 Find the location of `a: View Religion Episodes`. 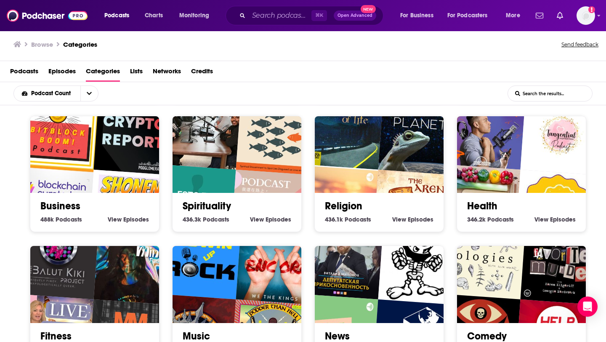

a: View Religion Episodes is located at coordinates (413, 219).